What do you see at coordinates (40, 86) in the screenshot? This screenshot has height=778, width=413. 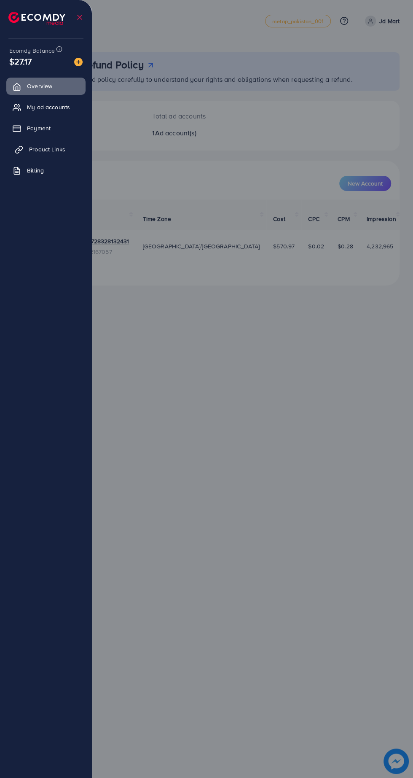 I see `span: Overview` at bounding box center [40, 86].